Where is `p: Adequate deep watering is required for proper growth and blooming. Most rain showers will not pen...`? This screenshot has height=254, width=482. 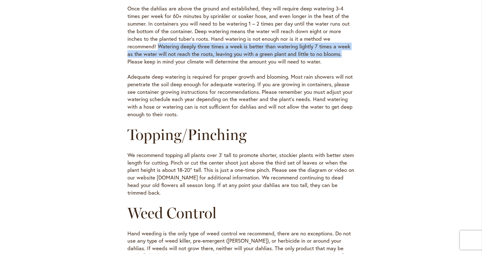
p: Adequate deep watering is required for proper growth and blooming. Most rain showers will not pen... is located at coordinates (241, 96).